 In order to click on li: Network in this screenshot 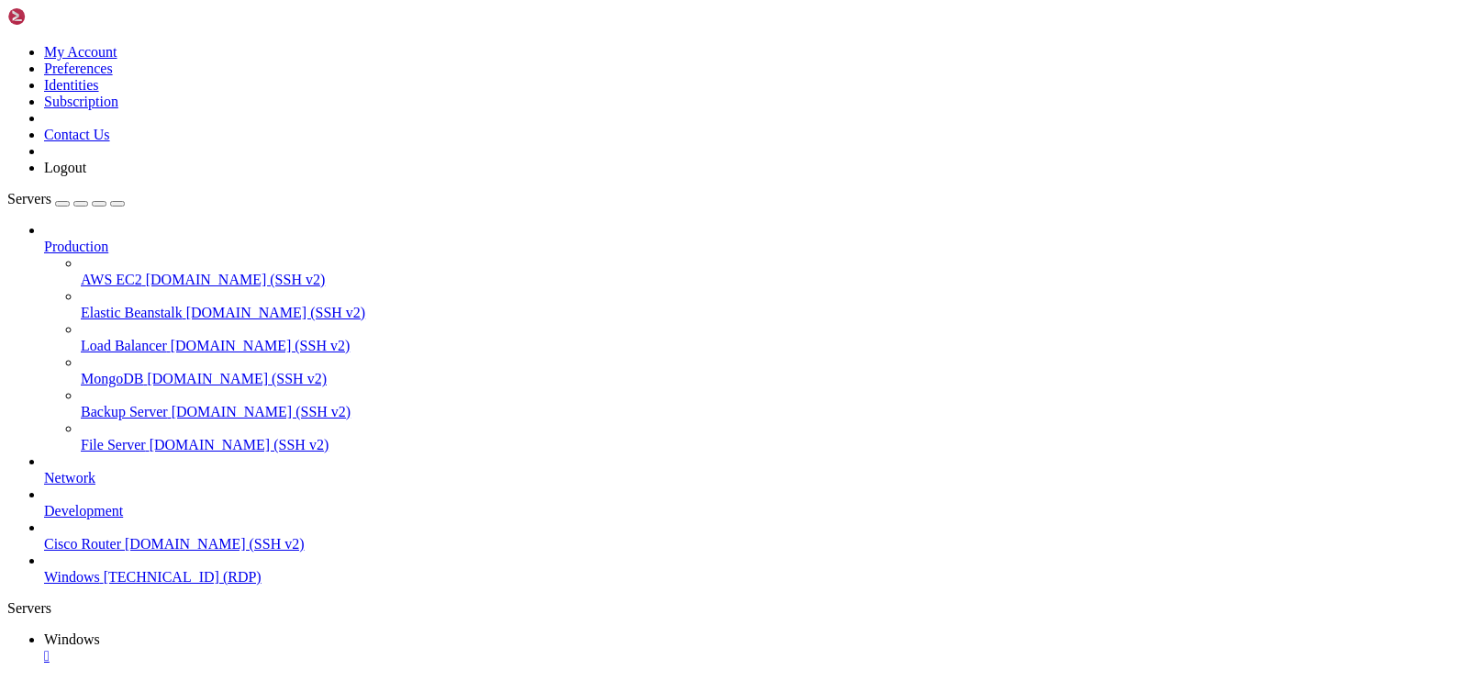, I will do `click(748, 470)`.